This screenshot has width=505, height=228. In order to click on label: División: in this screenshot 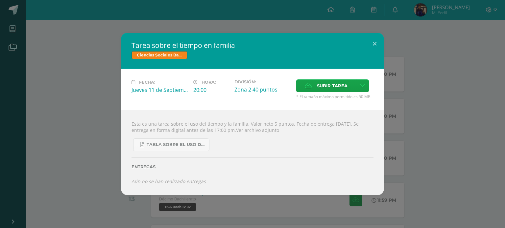, I will do `click(263, 82)`.